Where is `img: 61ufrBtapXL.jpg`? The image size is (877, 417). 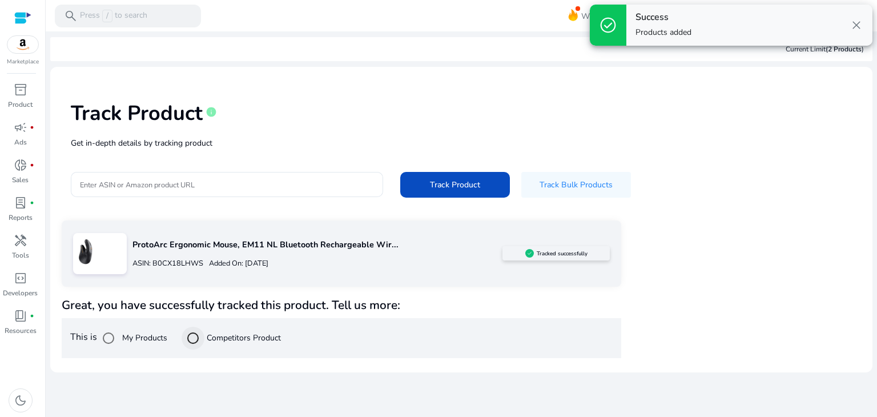 img: 61ufrBtapXL.jpg is located at coordinates (86, 251).